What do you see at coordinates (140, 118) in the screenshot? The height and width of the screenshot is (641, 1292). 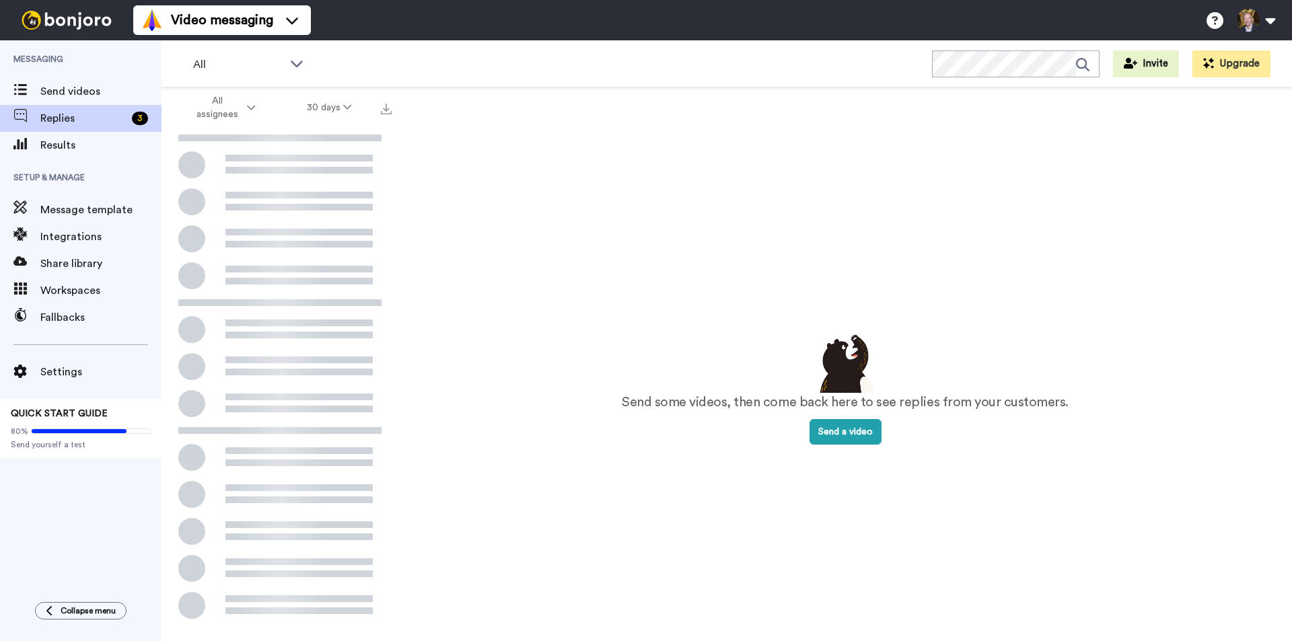 I see `div: 3` at bounding box center [140, 118].